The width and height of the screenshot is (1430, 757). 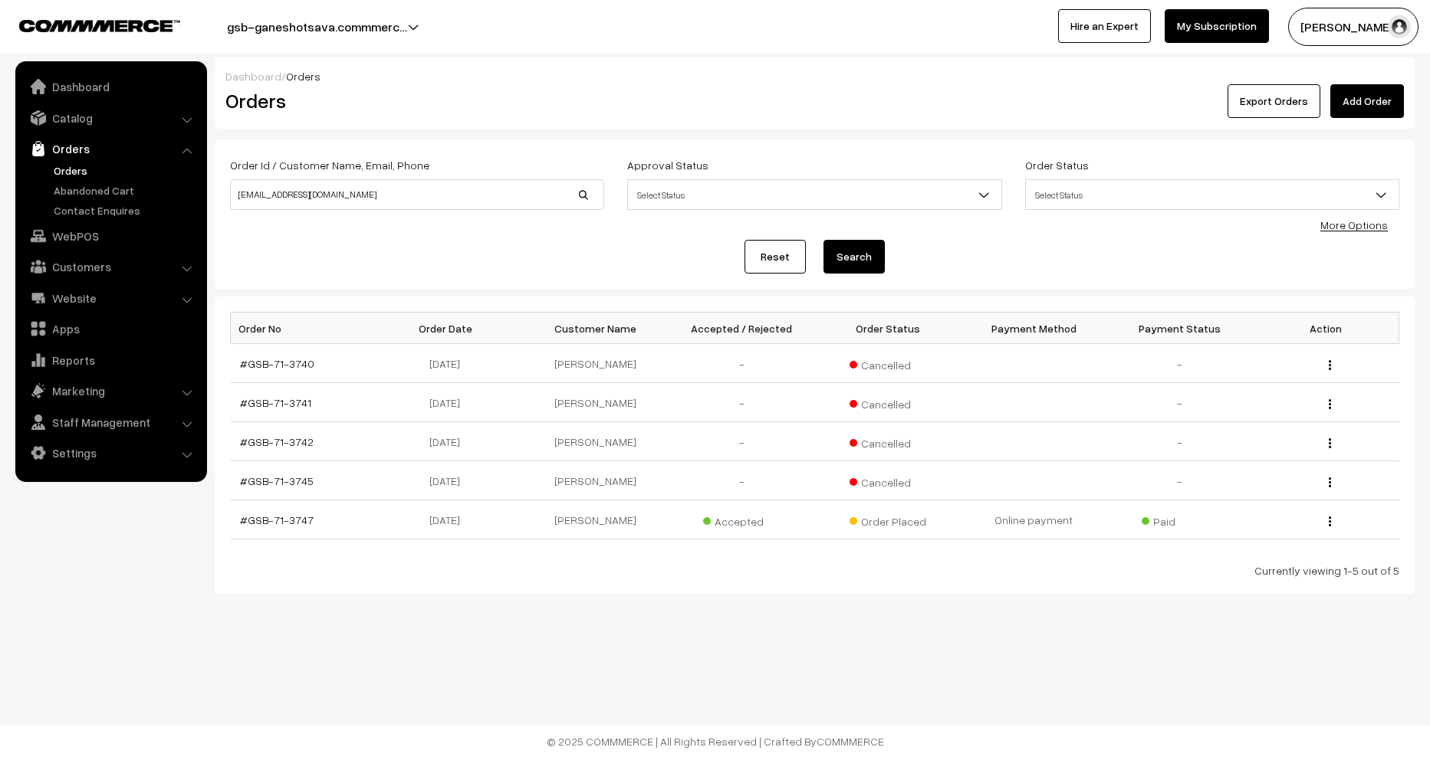 What do you see at coordinates (275, 402) in the screenshot?
I see `a: #GSB-71-3741` at bounding box center [275, 402].